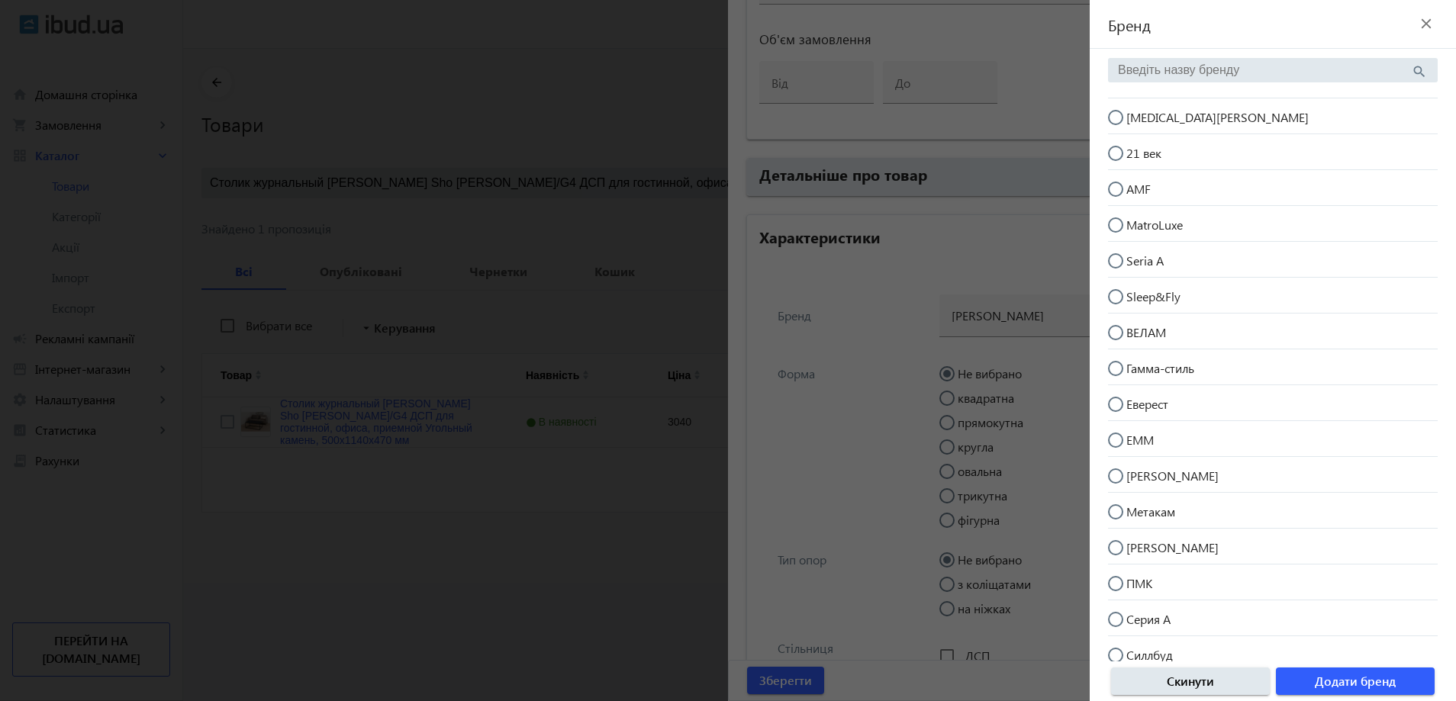 The width and height of the screenshot is (1456, 701). What do you see at coordinates (1147, 404) in the screenshot?
I see `span: Еверест` at bounding box center [1147, 404].